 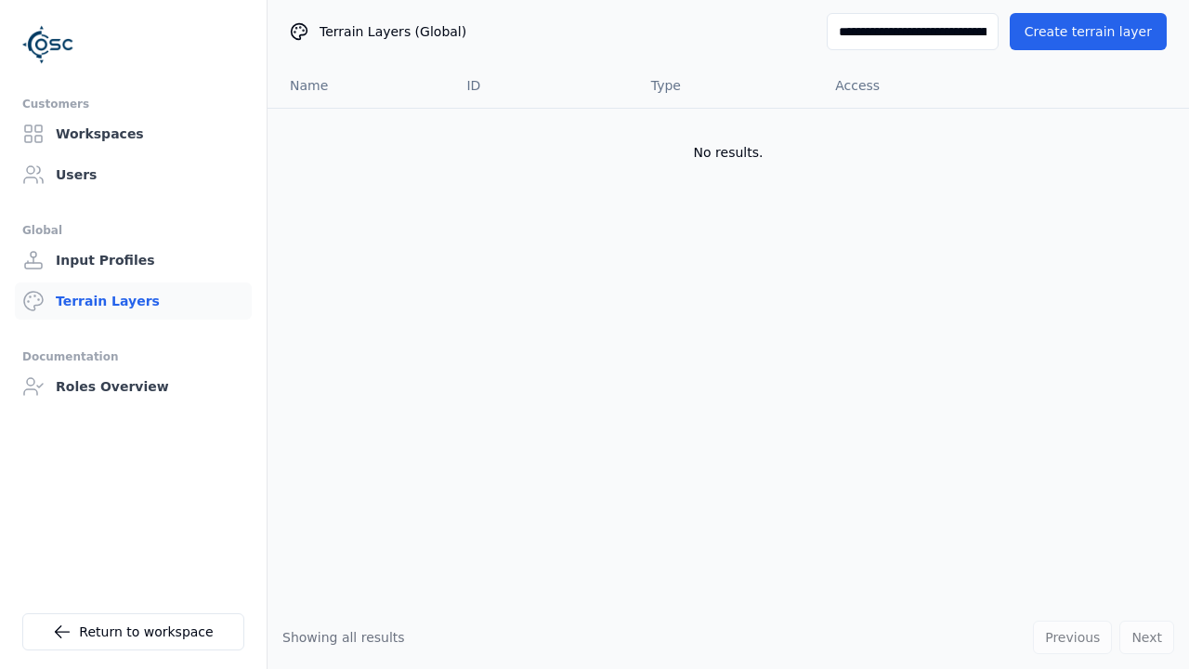 What do you see at coordinates (133, 631) in the screenshot?
I see `a: Return to workspace` at bounding box center [133, 631].